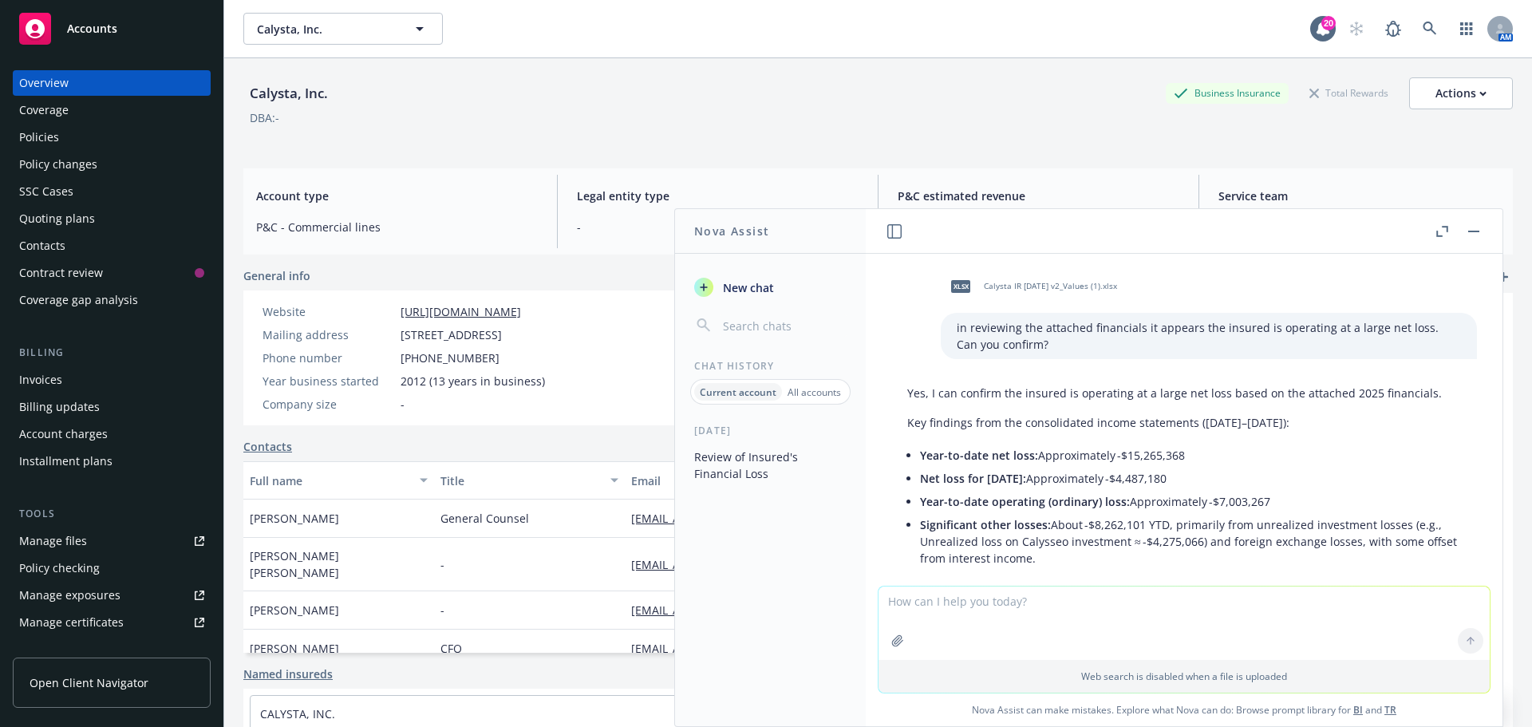 This screenshot has height=727, width=1532. Describe the element at coordinates (1467, 29) in the screenshot. I see `a: Switch app` at that location.